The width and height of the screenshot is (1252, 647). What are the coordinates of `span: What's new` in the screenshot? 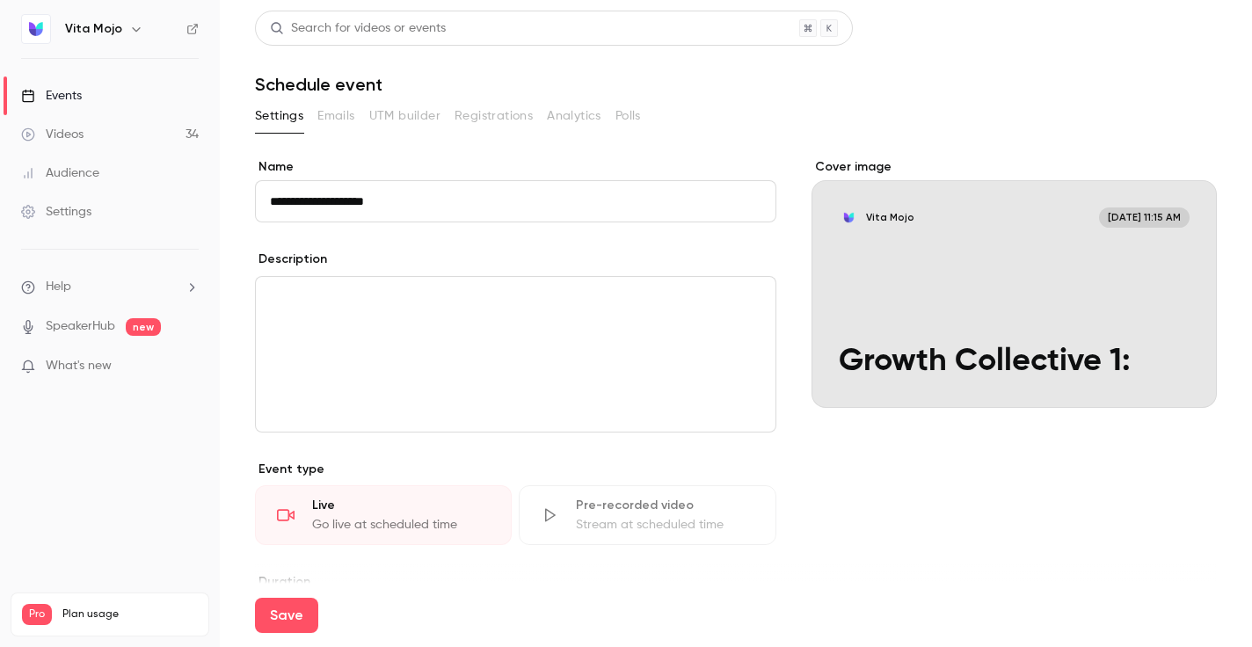 It's located at (78, 366).